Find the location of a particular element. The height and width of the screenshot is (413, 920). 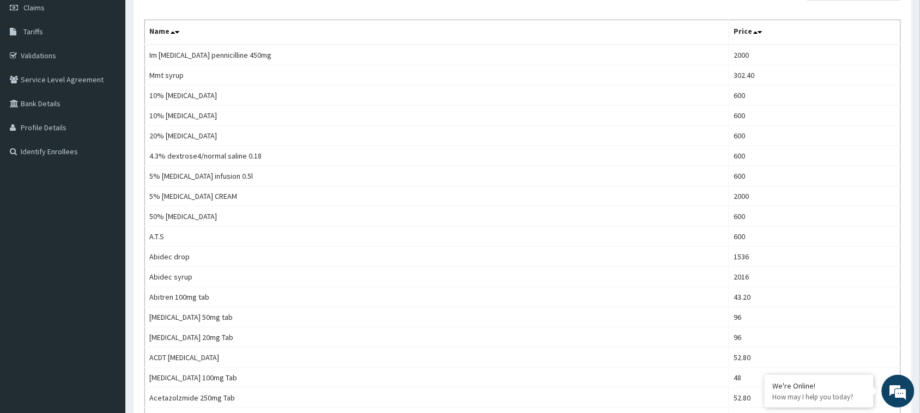

div: Chat with us now is located at coordinates (120, 68).